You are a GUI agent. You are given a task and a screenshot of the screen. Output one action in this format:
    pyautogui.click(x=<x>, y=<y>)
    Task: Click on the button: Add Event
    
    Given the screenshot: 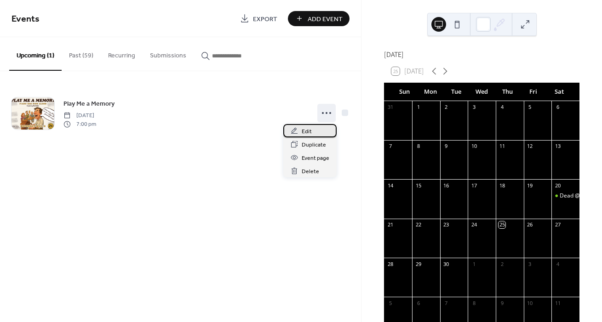 What is the action you would take?
    pyautogui.click(x=319, y=18)
    